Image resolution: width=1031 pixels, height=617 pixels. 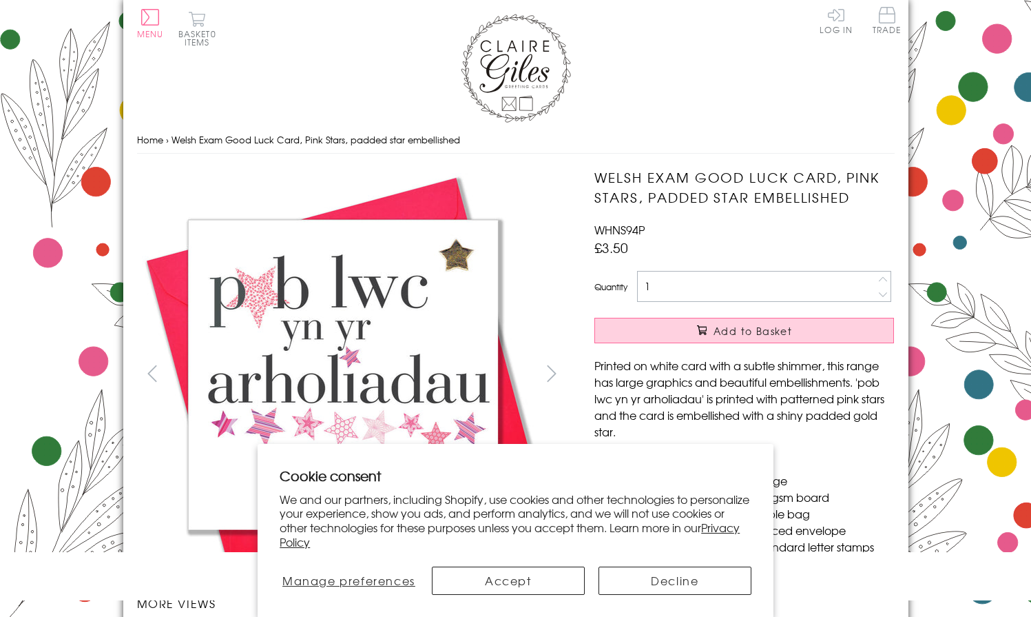 What do you see at coordinates (744, 187) in the screenshot?
I see `h1: Welsh Exam Good Luck Card, Pink Stars, padded star embellished` at bounding box center [744, 187].